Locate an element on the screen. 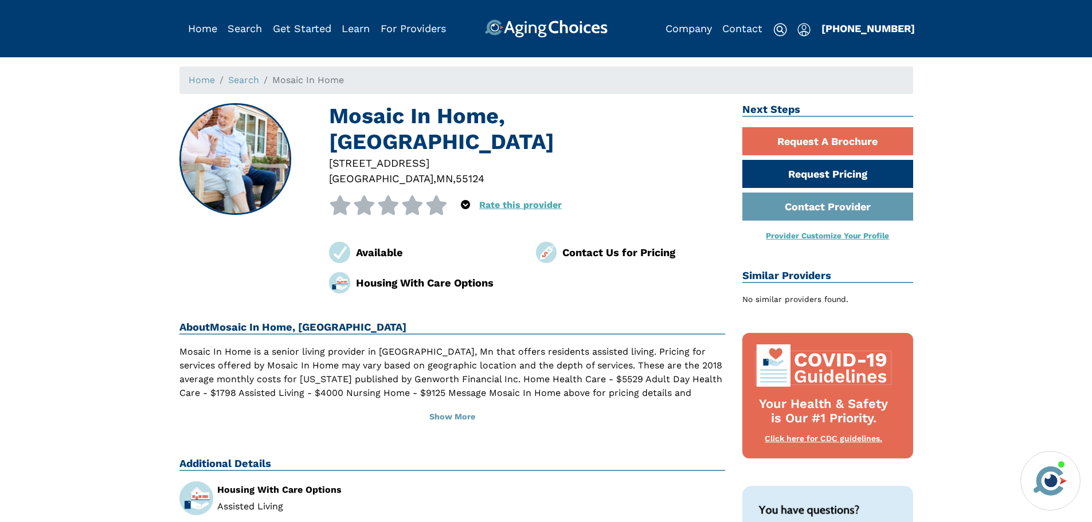  img: AgingChoices is located at coordinates (546, 29).